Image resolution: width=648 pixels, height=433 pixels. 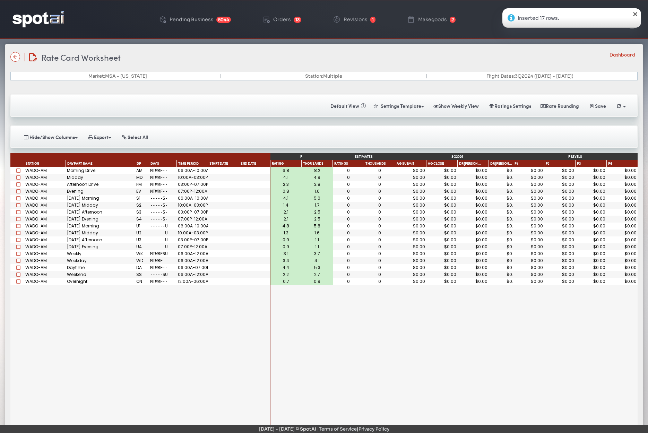 What do you see at coordinates (25, 57) in the screenshot?
I see `img: line-12.svg` at bounding box center [25, 57].